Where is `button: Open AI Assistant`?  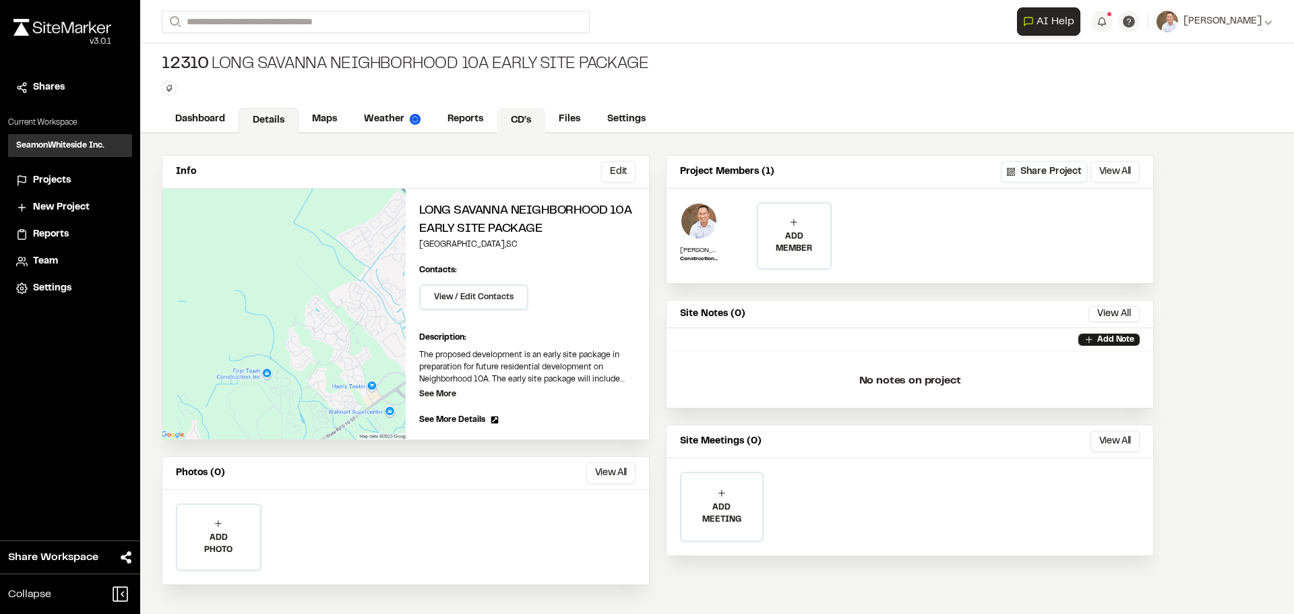 button: Open AI Assistant is located at coordinates (1049, 22).